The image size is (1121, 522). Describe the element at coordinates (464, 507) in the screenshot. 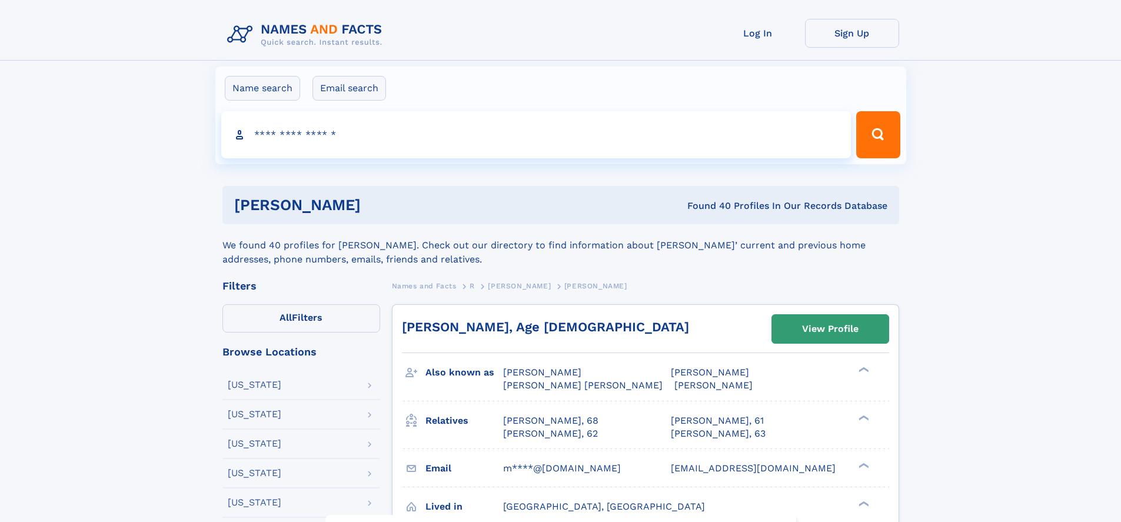

I see `h3: Lived in` at that location.